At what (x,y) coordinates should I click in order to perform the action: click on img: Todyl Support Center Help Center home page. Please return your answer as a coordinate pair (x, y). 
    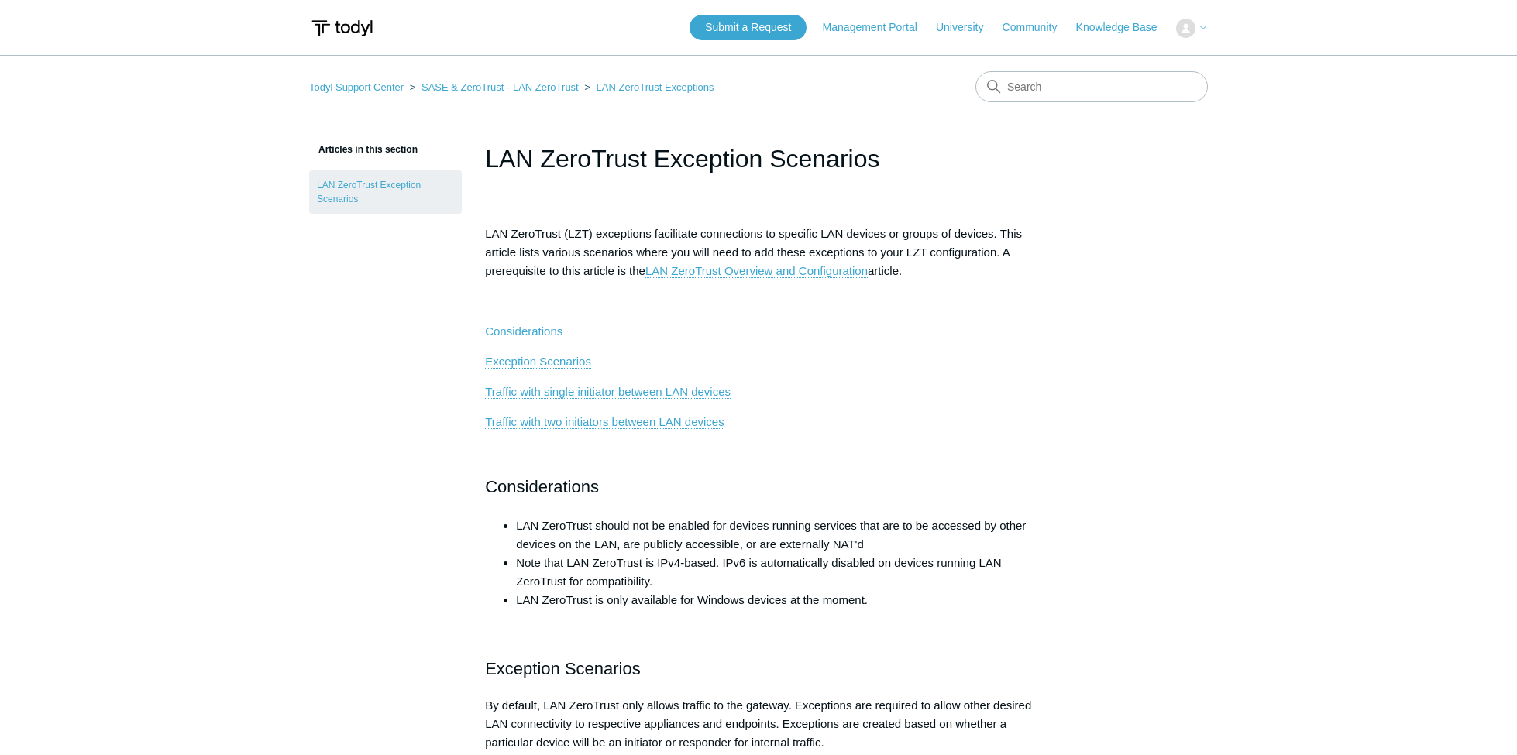
    Looking at the image, I should click on (342, 28).